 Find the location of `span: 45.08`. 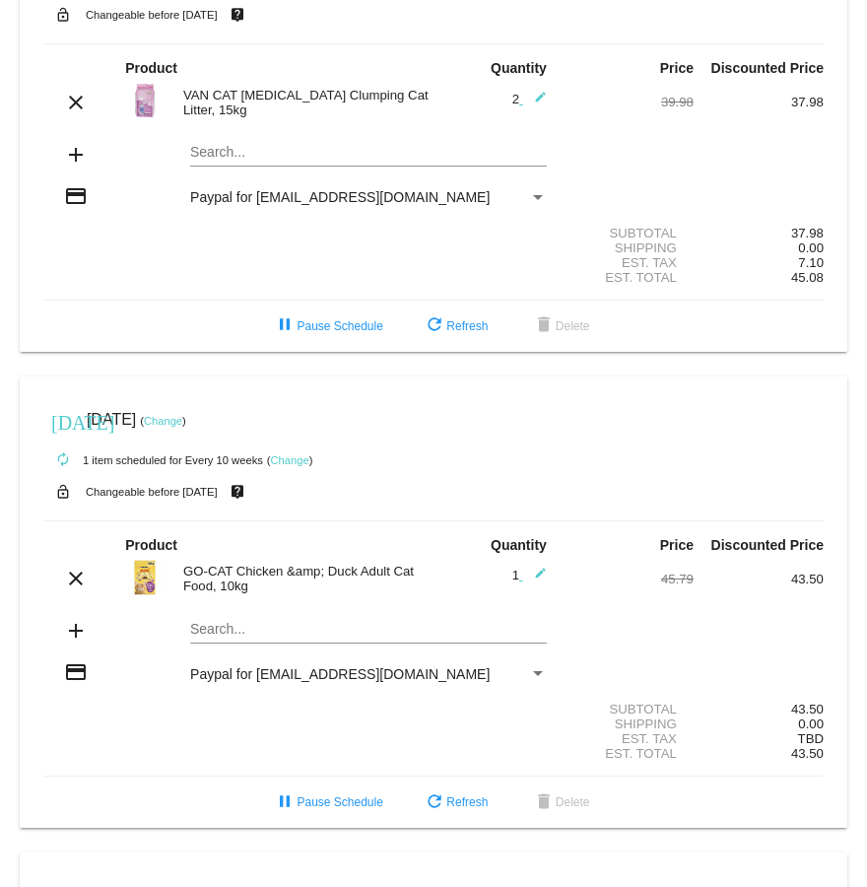

span: 45.08 is located at coordinates (807, 277).